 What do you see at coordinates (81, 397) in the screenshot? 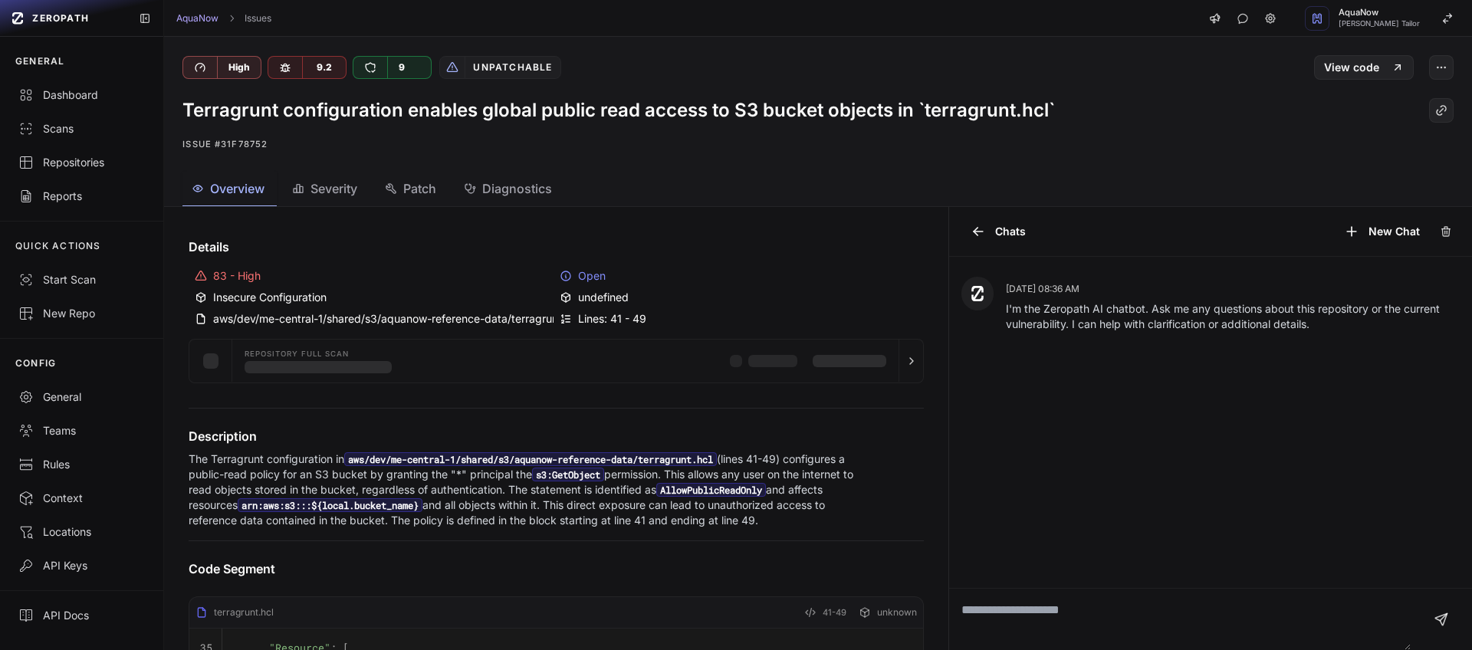
I see `div: General` at bounding box center [81, 397].